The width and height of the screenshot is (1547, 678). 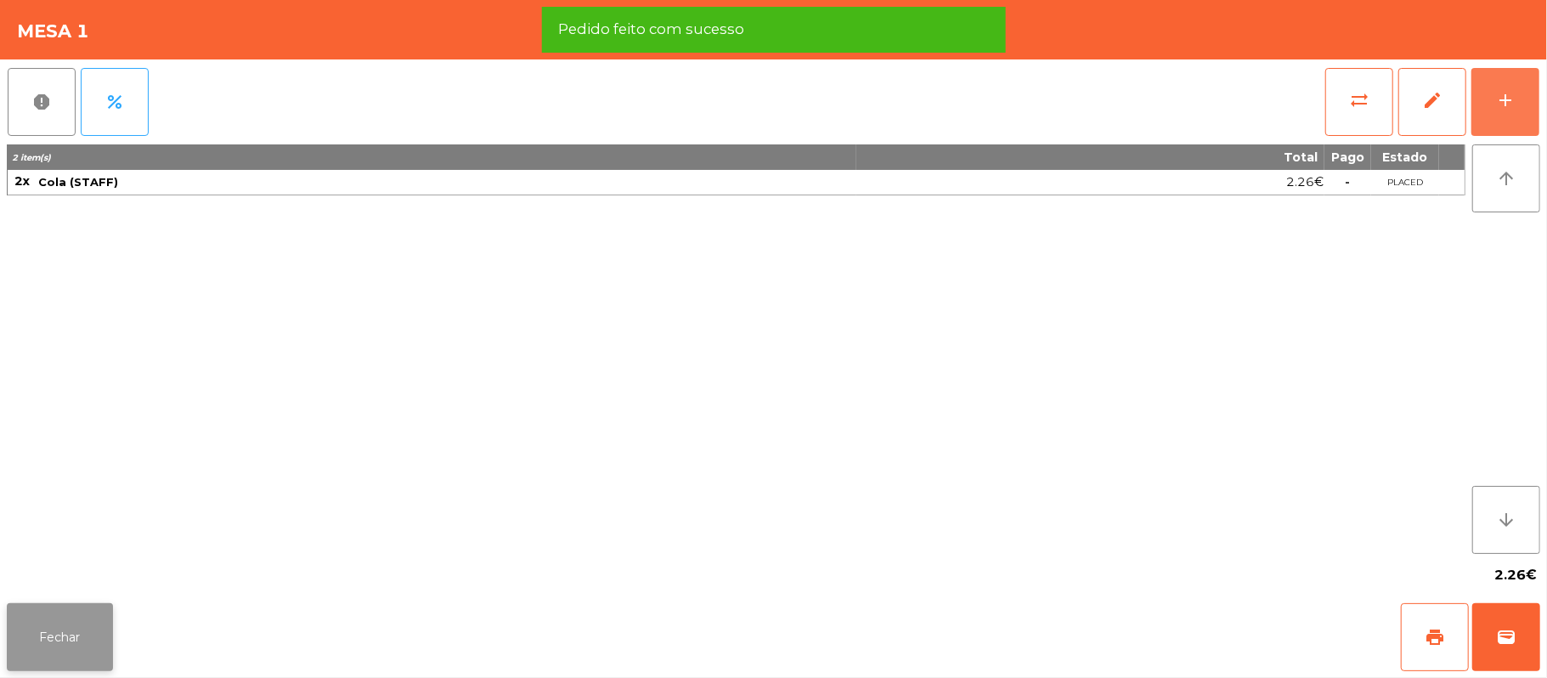 What do you see at coordinates (1505, 100) in the screenshot?
I see `div: add` at bounding box center [1505, 100].